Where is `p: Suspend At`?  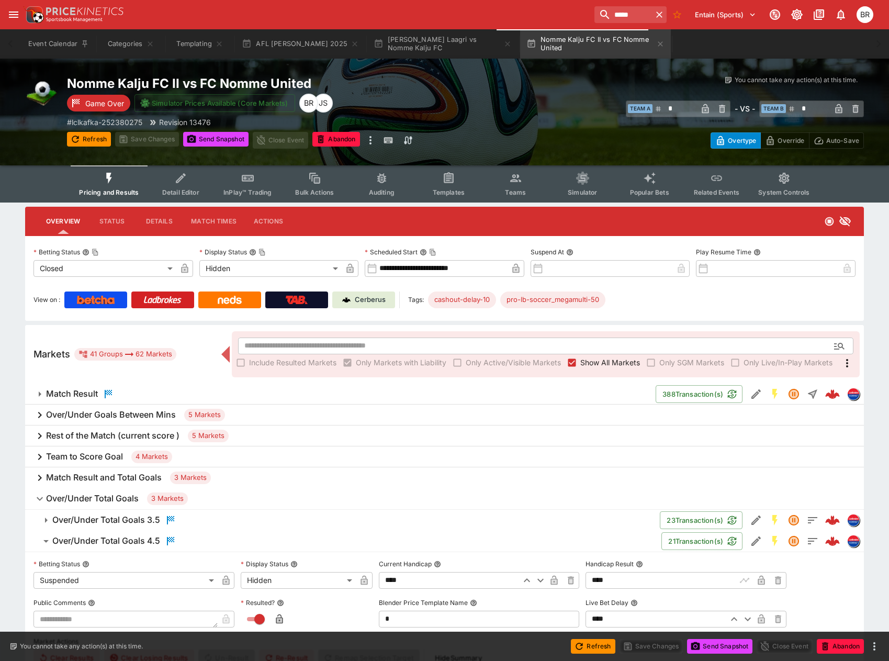
p: Suspend At is located at coordinates (547, 252).